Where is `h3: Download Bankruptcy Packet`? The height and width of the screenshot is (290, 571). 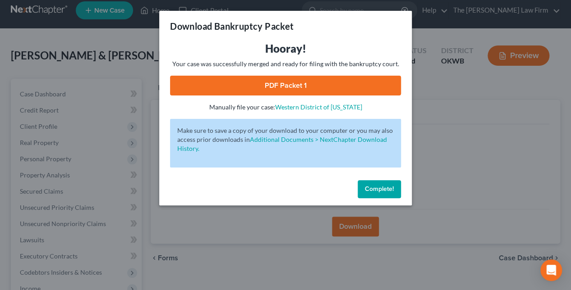 h3: Download Bankruptcy Packet is located at coordinates (232, 26).